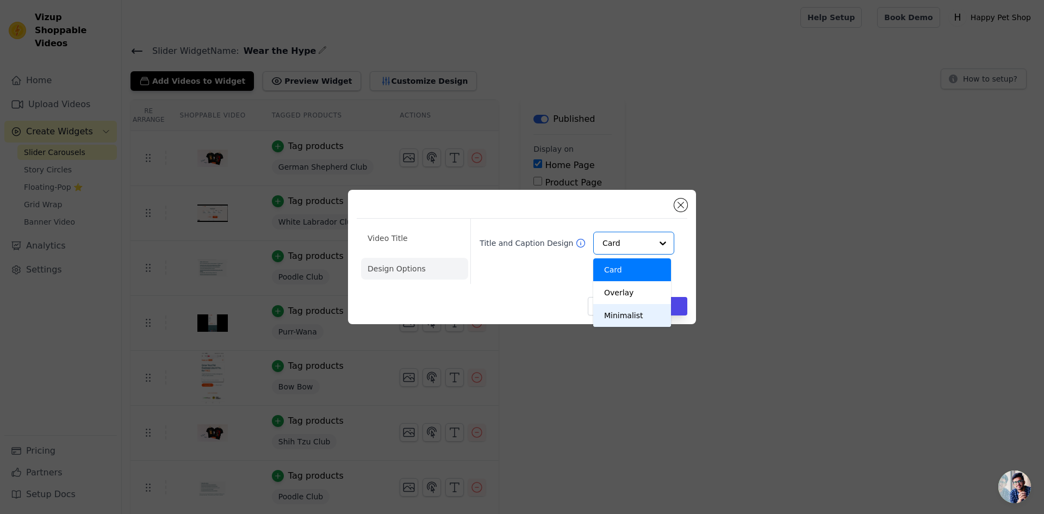 The image size is (1044, 514). What do you see at coordinates (606, 306) in the screenshot?
I see `button: Cancel` at bounding box center [606, 306].